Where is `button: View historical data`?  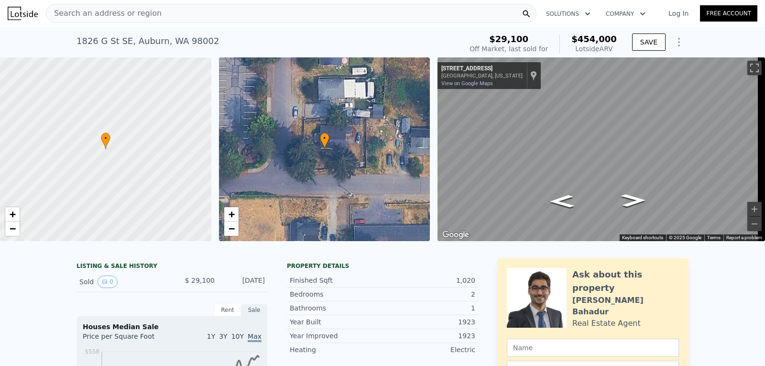
button: View historical data is located at coordinates (108, 282).